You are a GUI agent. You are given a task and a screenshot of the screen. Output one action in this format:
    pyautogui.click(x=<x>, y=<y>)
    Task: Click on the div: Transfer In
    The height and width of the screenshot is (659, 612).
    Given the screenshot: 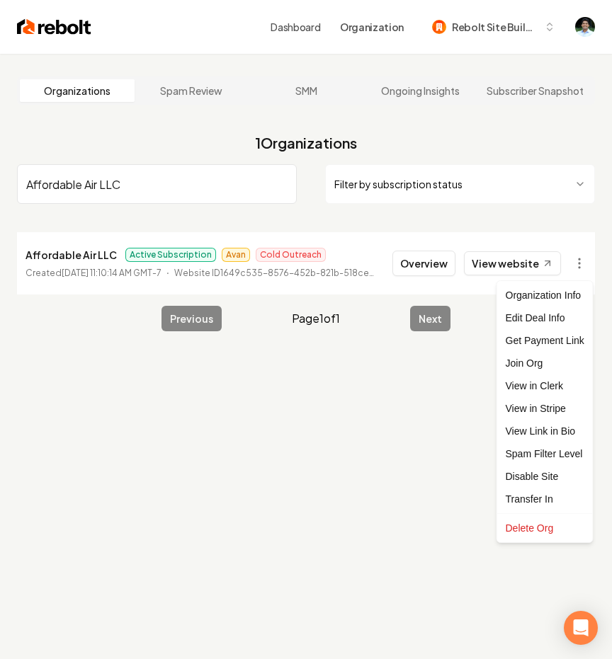 What is the action you would take?
    pyautogui.click(x=545, y=499)
    